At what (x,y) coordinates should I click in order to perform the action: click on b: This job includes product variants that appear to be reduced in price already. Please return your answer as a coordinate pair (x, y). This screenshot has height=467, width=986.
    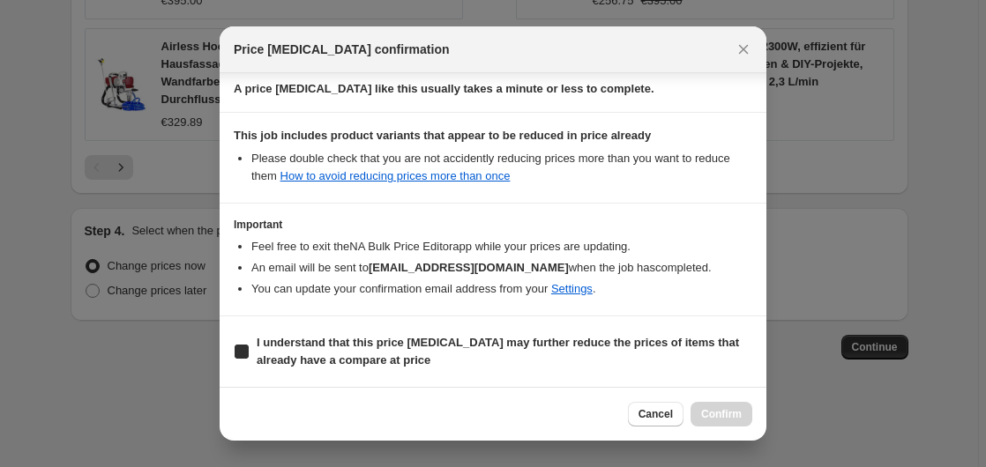
    Looking at the image, I should click on (442, 135).